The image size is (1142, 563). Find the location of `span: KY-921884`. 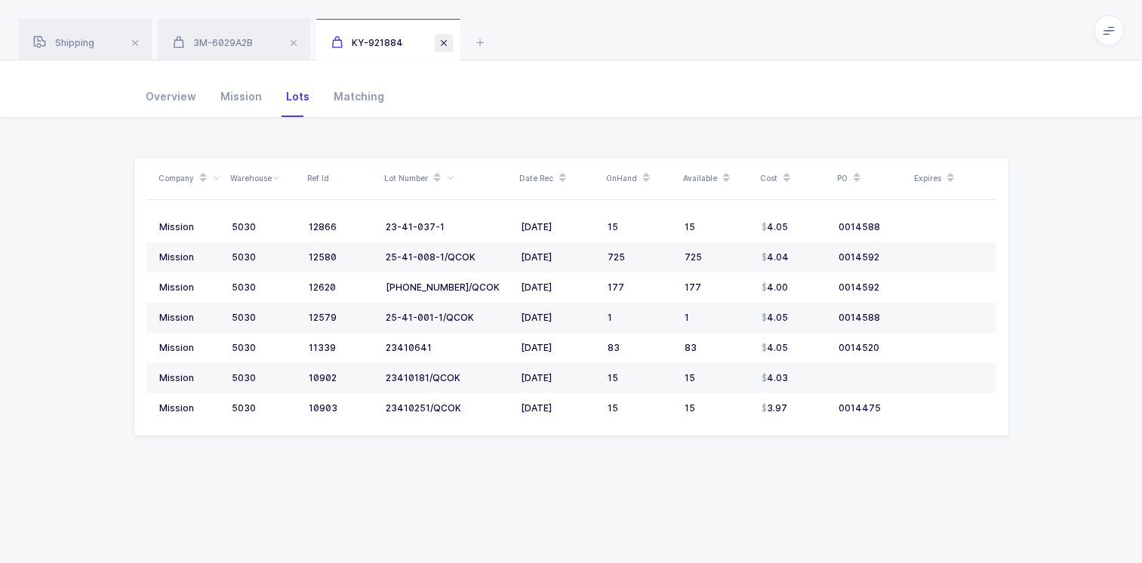

span: KY-921884 is located at coordinates (367, 42).